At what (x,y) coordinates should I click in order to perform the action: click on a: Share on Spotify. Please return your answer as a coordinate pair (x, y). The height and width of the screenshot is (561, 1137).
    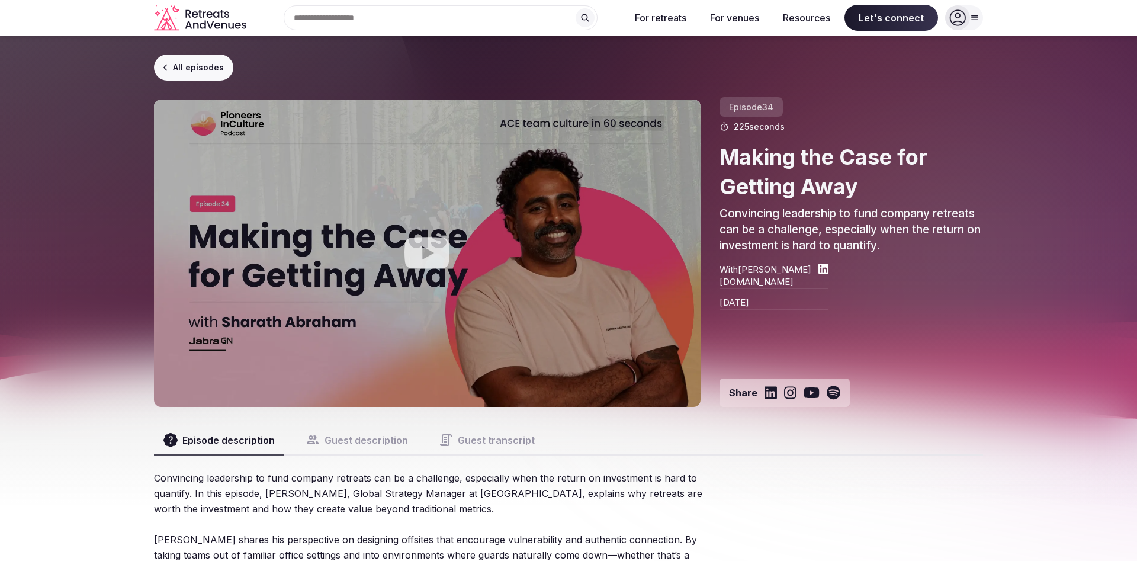
    Looking at the image, I should click on (833, 393).